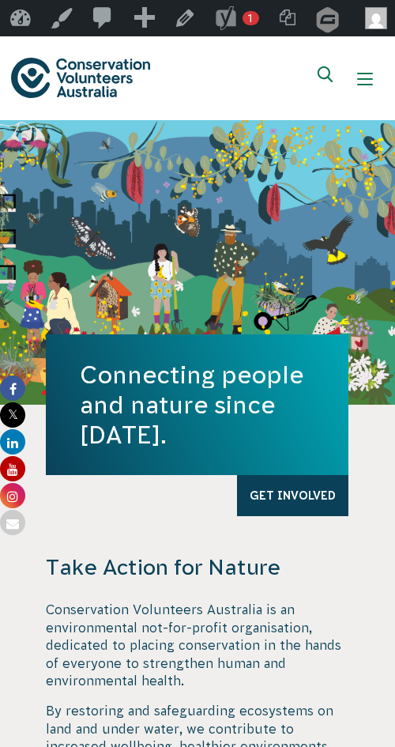 This screenshot has width=395, height=747. What do you see at coordinates (365, 79) in the screenshot?
I see `button: Show mobile navigation menu` at bounding box center [365, 79].